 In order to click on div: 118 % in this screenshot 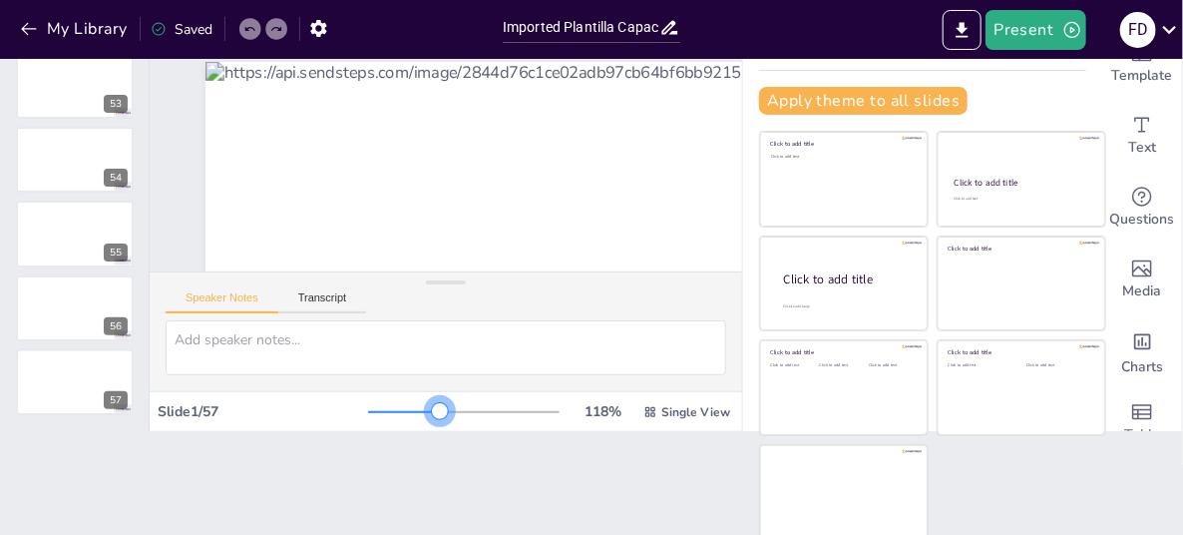, I will do `click(603, 411)`.